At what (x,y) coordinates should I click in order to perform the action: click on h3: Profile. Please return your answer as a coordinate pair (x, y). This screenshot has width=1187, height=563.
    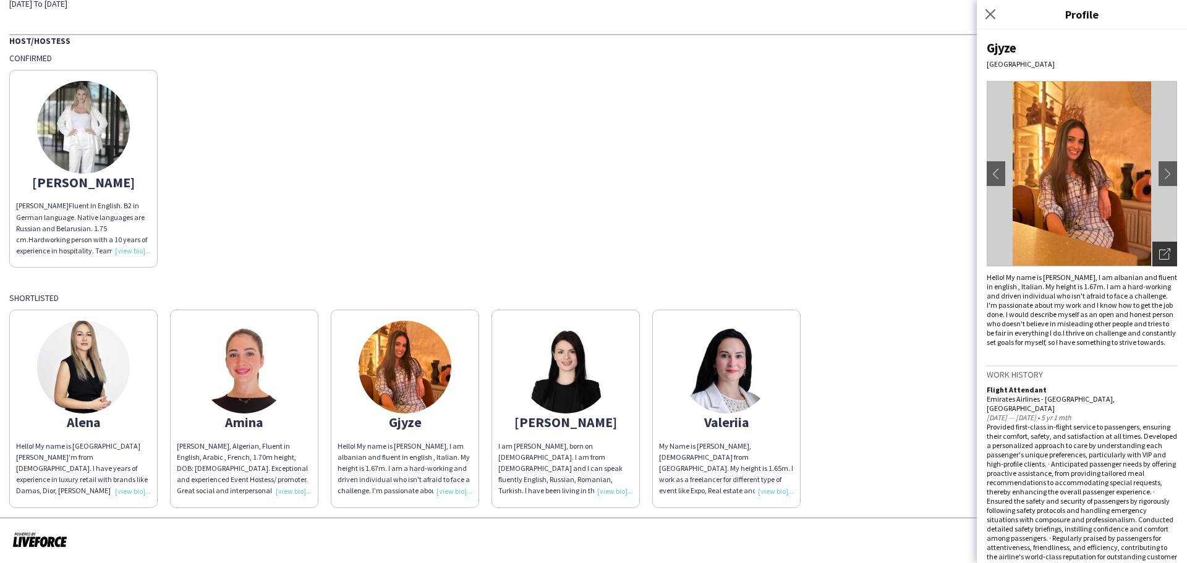
    Looking at the image, I should click on (1082, 14).